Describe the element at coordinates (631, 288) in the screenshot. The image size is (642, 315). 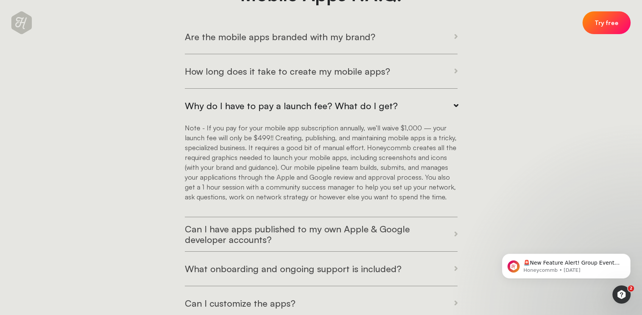
I see `span: 2` at that location.